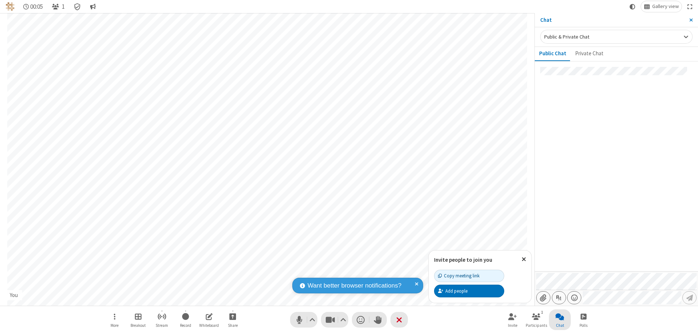 The height and width of the screenshot is (333, 698). What do you see at coordinates (691, 20) in the screenshot?
I see `button: Close sidebar` at bounding box center [691, 20].